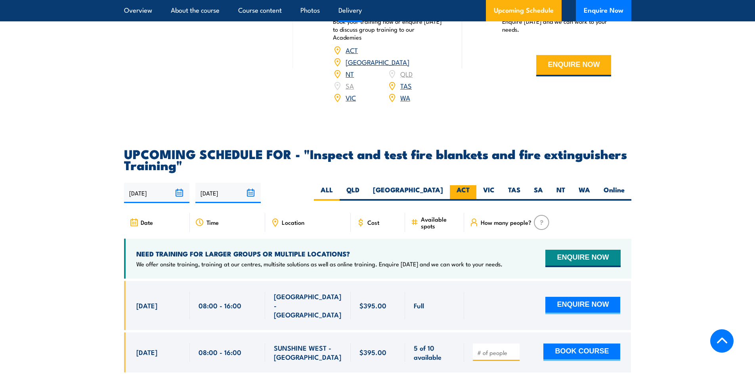  Describe the element at coordinates (561, 193) in the screenshot. I see `label: NT` at that location.